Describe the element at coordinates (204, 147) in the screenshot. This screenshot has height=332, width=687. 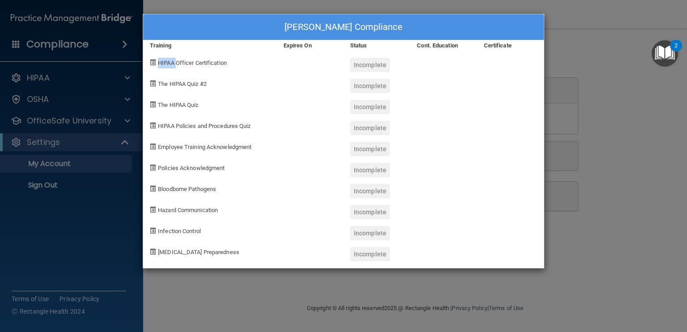
I see `span: Employee Training Acknowledgment` at that location.